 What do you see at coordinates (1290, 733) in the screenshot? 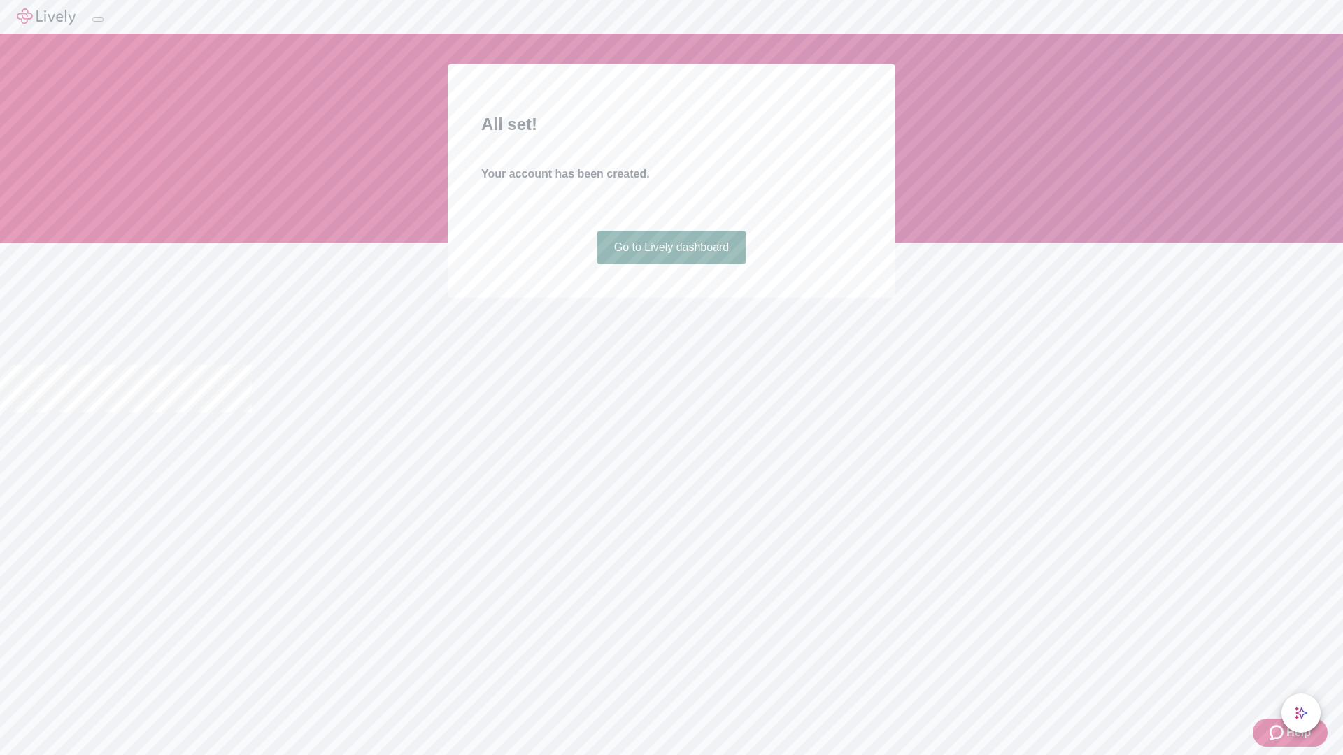
I see `button: Zendesk support iconHelp` at bounding box center [1290, 733].